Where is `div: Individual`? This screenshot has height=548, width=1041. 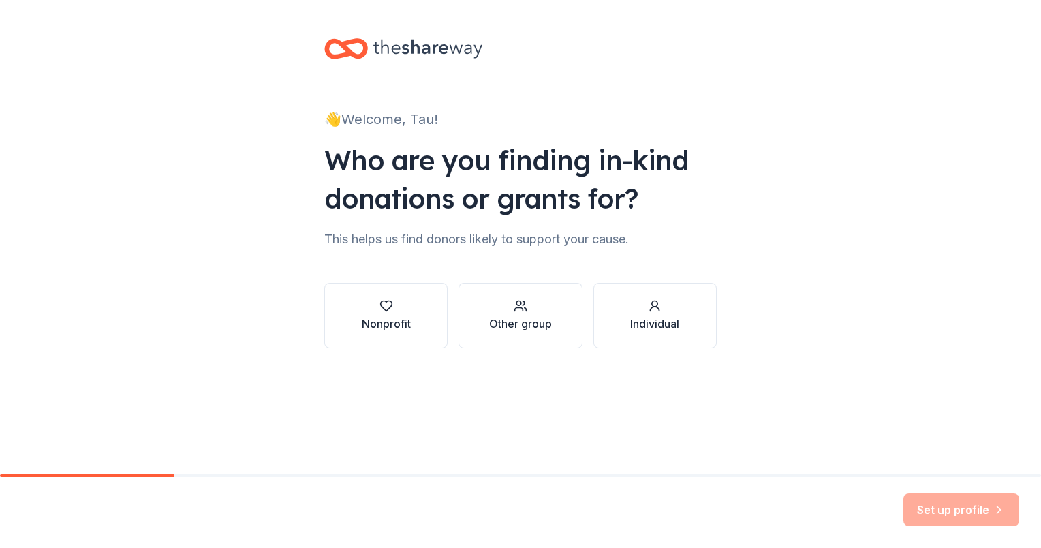 div: Individual is located at coordinates (654, 323).